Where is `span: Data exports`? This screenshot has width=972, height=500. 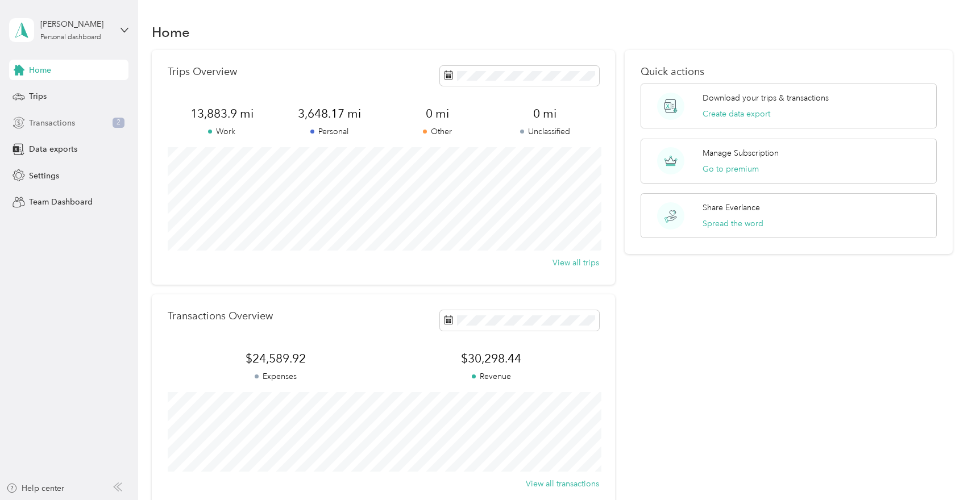 span: Data exports is located at coordinates (53, 149).